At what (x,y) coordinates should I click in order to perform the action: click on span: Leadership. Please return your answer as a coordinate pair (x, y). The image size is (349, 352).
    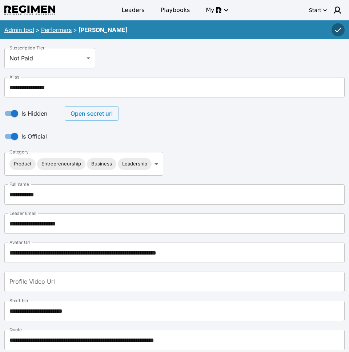
    Looking at the image, I should click on (135, 164).